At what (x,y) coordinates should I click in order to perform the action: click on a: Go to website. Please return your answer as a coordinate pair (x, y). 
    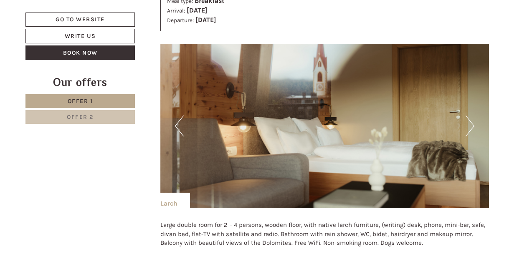
    Looking at the image, I should click on (80, 20).